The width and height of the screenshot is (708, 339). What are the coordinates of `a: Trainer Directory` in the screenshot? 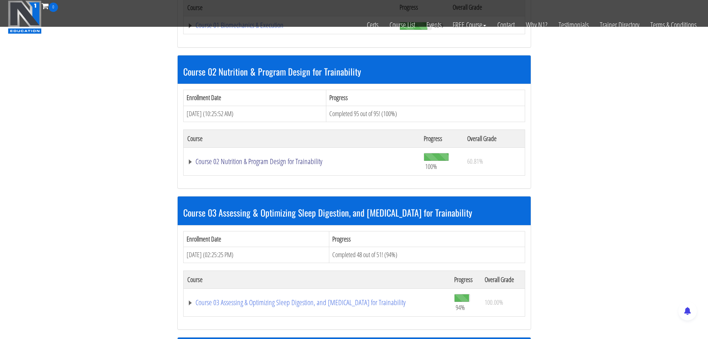 It's located at (620, 25).